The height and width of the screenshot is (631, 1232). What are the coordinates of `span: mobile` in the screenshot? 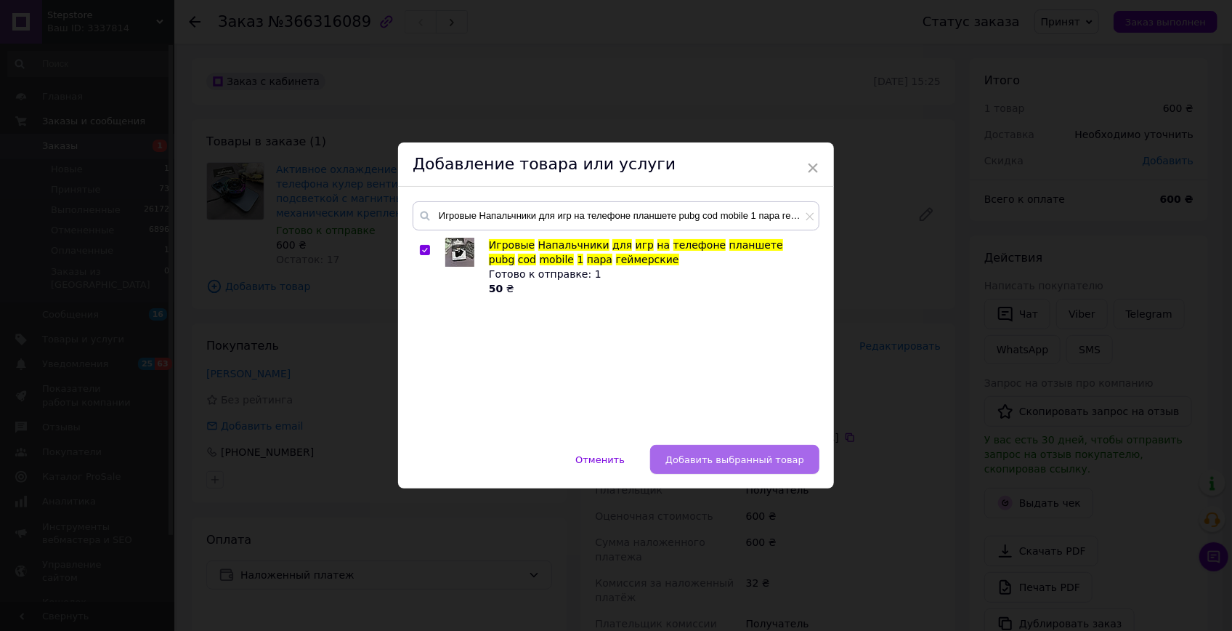 It's located at (556, 259).